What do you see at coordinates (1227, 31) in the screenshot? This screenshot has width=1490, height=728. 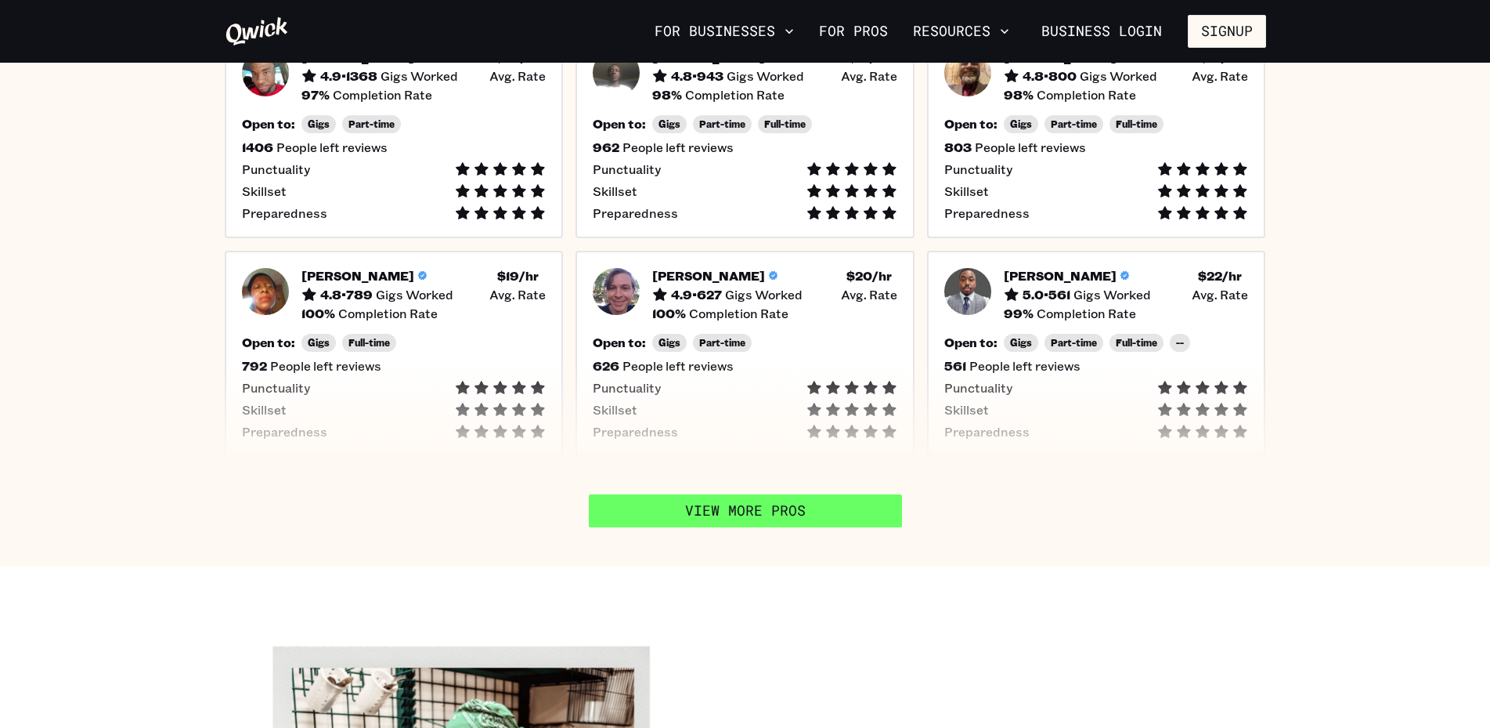 I see `button: Signup` at bounding box center [1227, 31].